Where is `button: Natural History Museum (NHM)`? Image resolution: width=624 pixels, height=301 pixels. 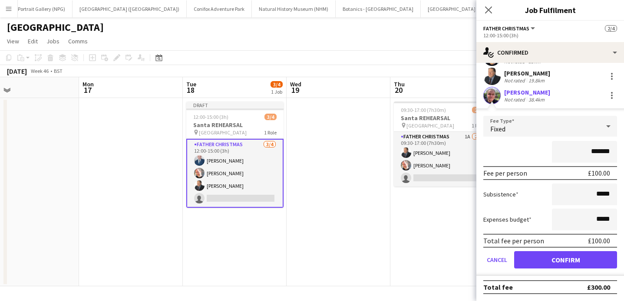 button: Natural History Museum (NHM) is located at coordinates (293, 9).